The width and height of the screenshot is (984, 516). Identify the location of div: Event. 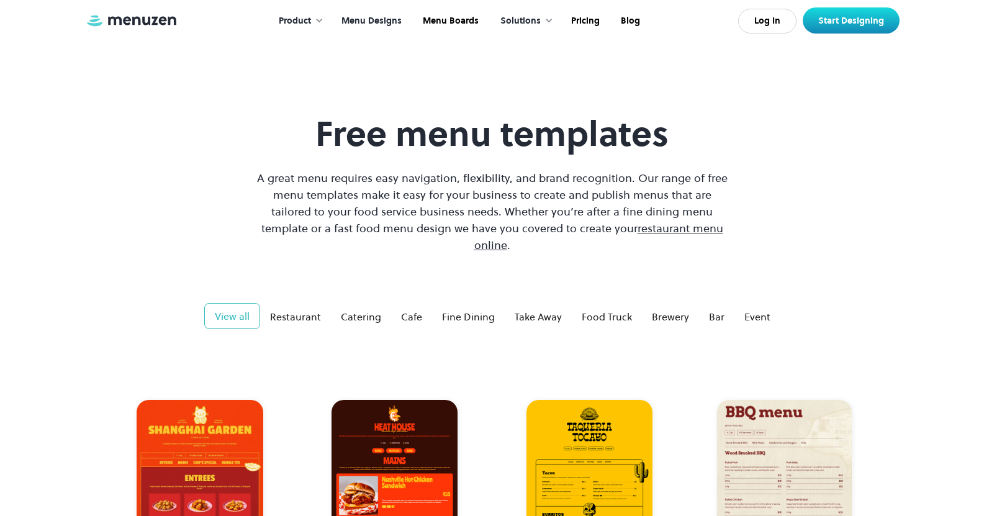
(758, 317).